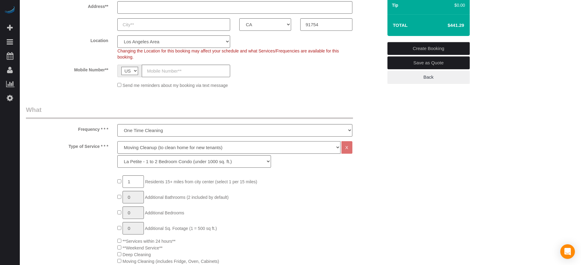  What do you see at coordinates (429, 77) in the screenshot?
I see `a: Back` at bounding box center [429, 77].